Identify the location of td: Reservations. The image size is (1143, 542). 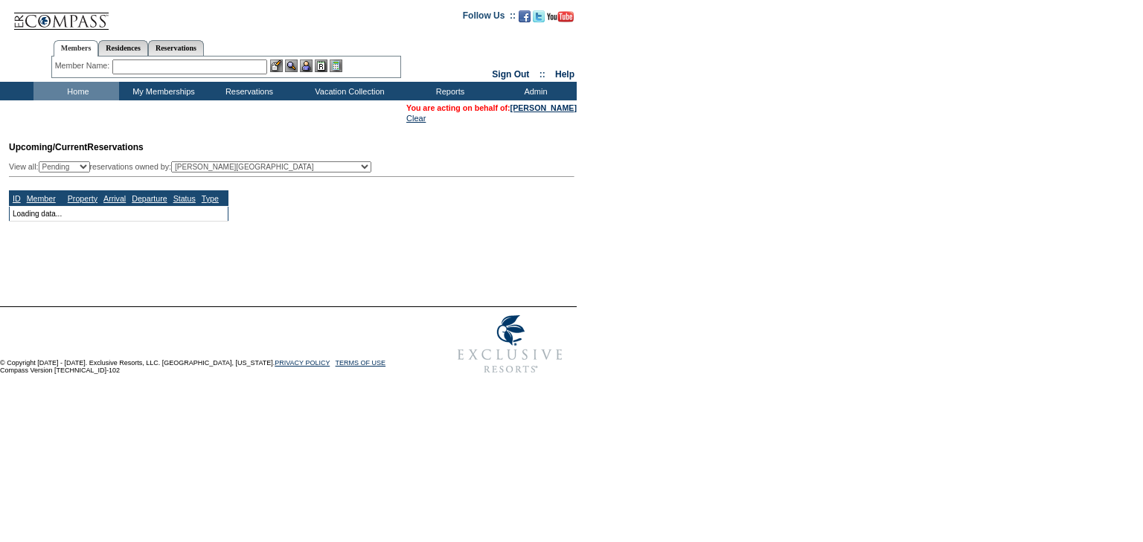
(247, 91).